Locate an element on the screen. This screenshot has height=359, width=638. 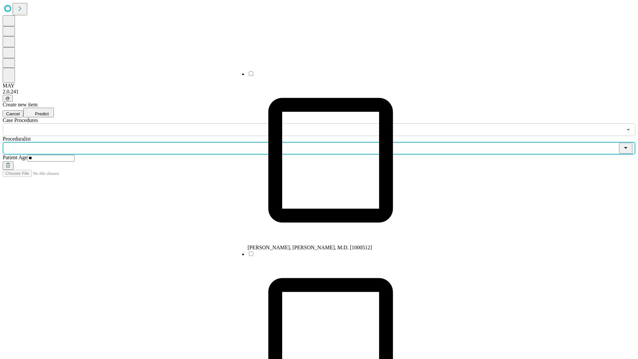
span: Scheduled Procedure is located at coordinates (20, 120).